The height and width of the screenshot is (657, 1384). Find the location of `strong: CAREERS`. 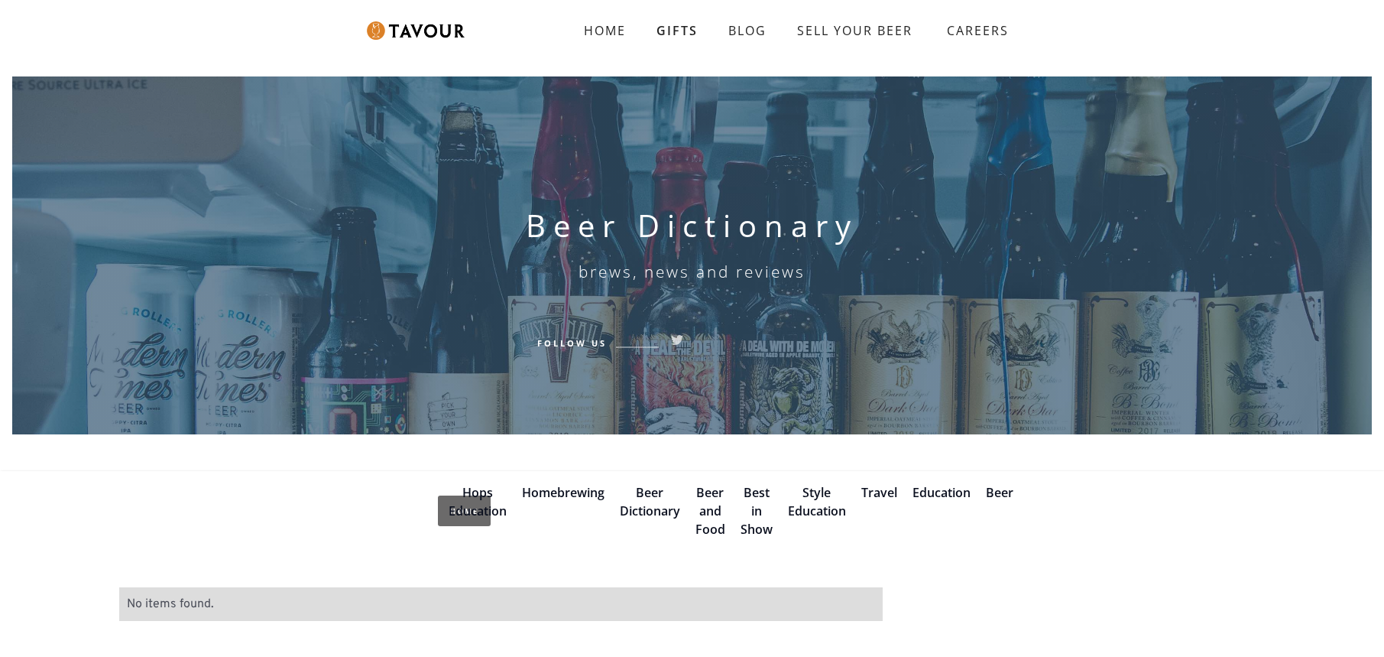

strong: CAREERS is located at coordinates (978, 31).